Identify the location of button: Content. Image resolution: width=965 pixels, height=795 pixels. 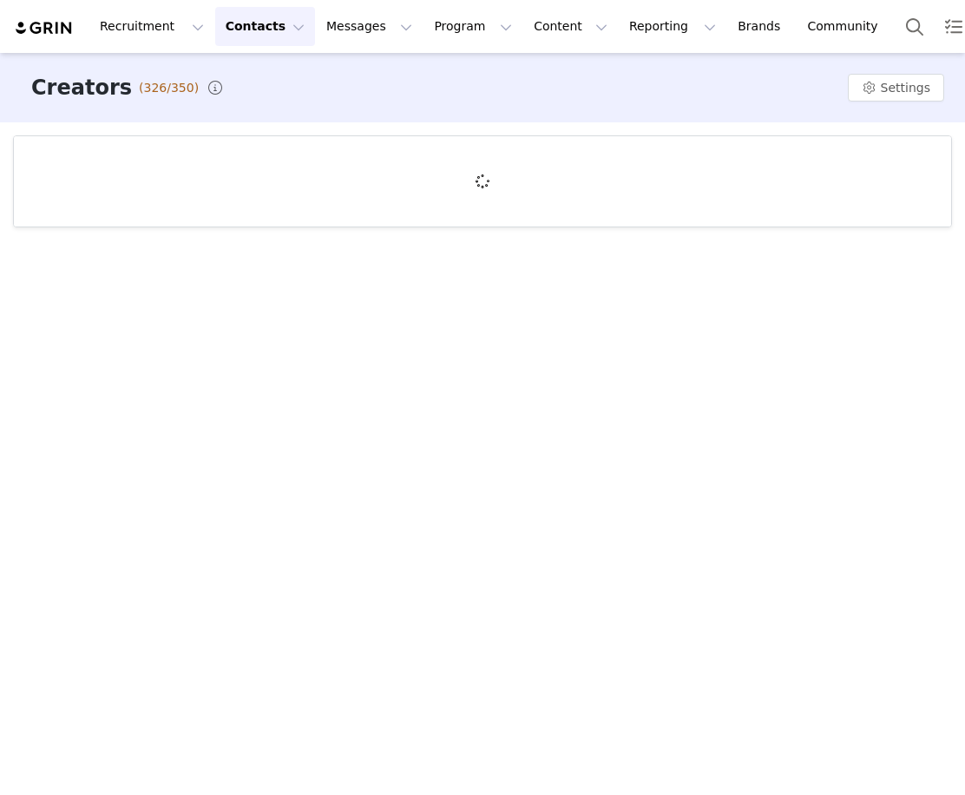
(570, 26).